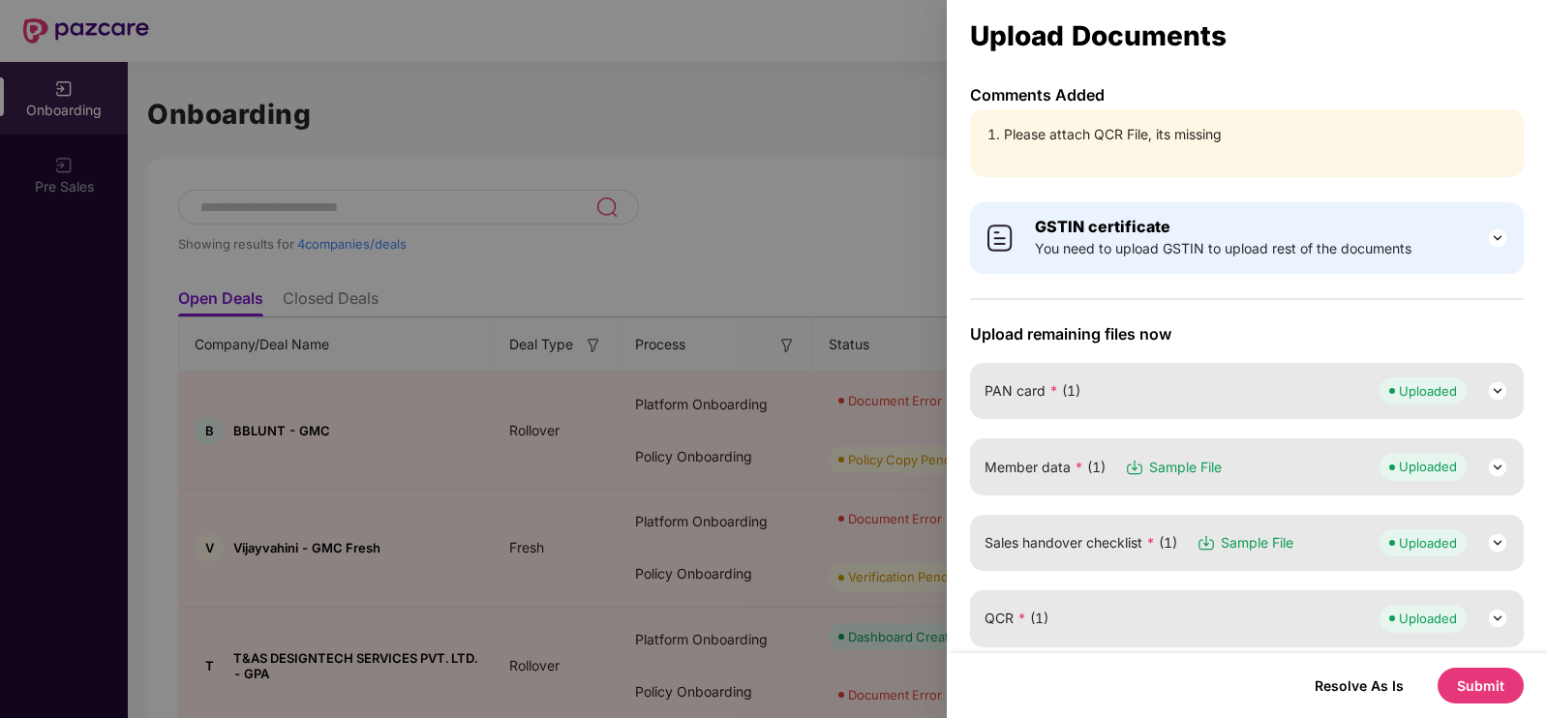 This screenshot has width=1547, height=718. What do you see at coordinates (1360, 686) in the screenshot?
I see `button: Resolve As Is` at bounding box center [1360, 686].